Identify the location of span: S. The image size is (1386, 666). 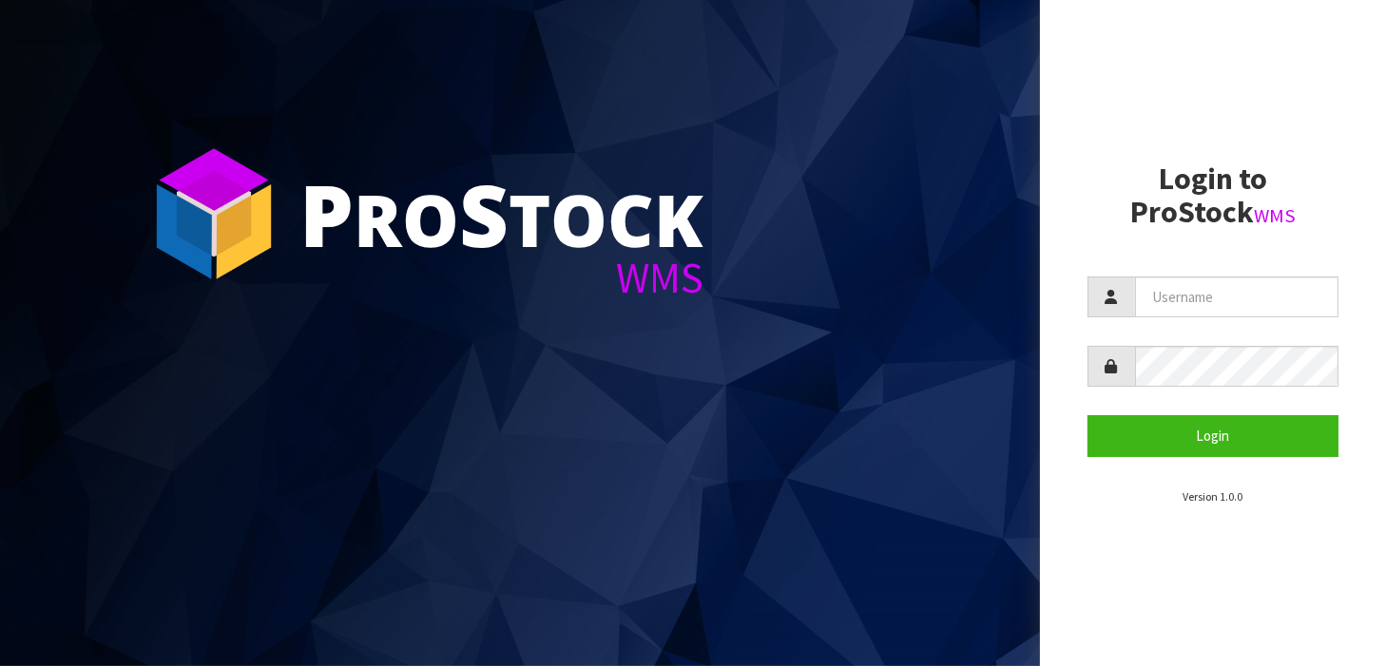
(484, 214).